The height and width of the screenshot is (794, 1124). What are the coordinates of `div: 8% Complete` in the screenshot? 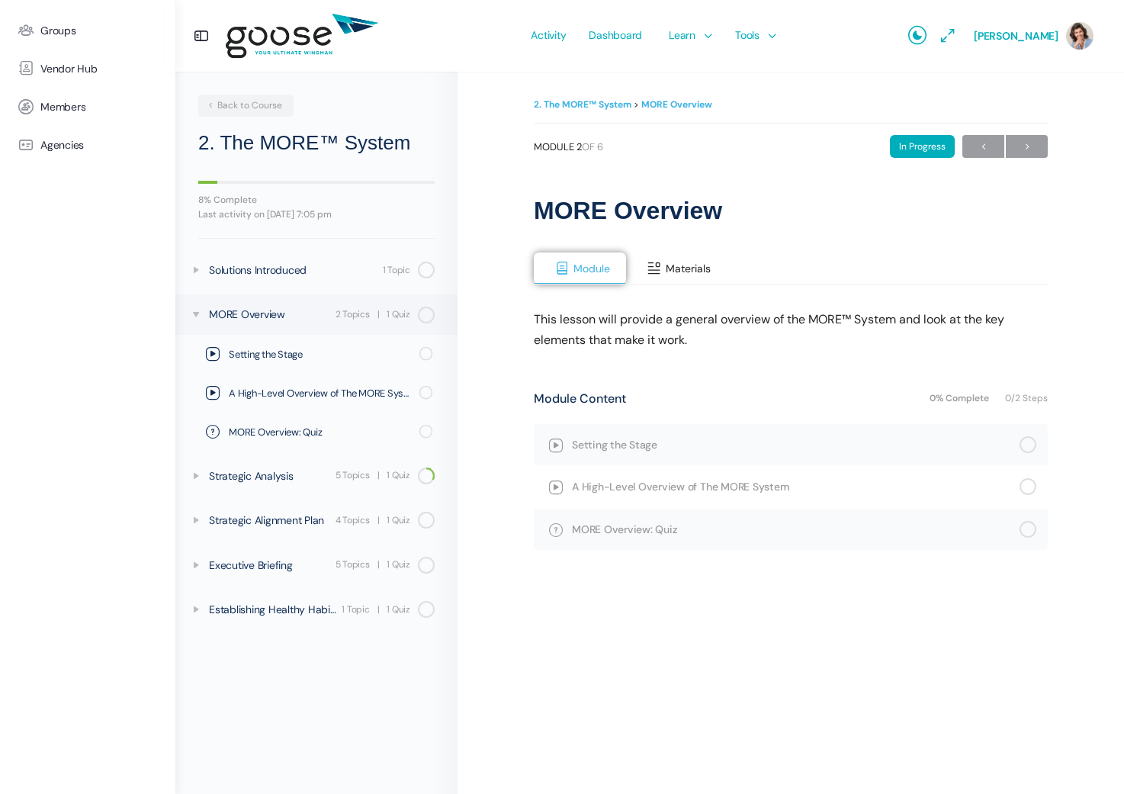 It's located at (316, 200).